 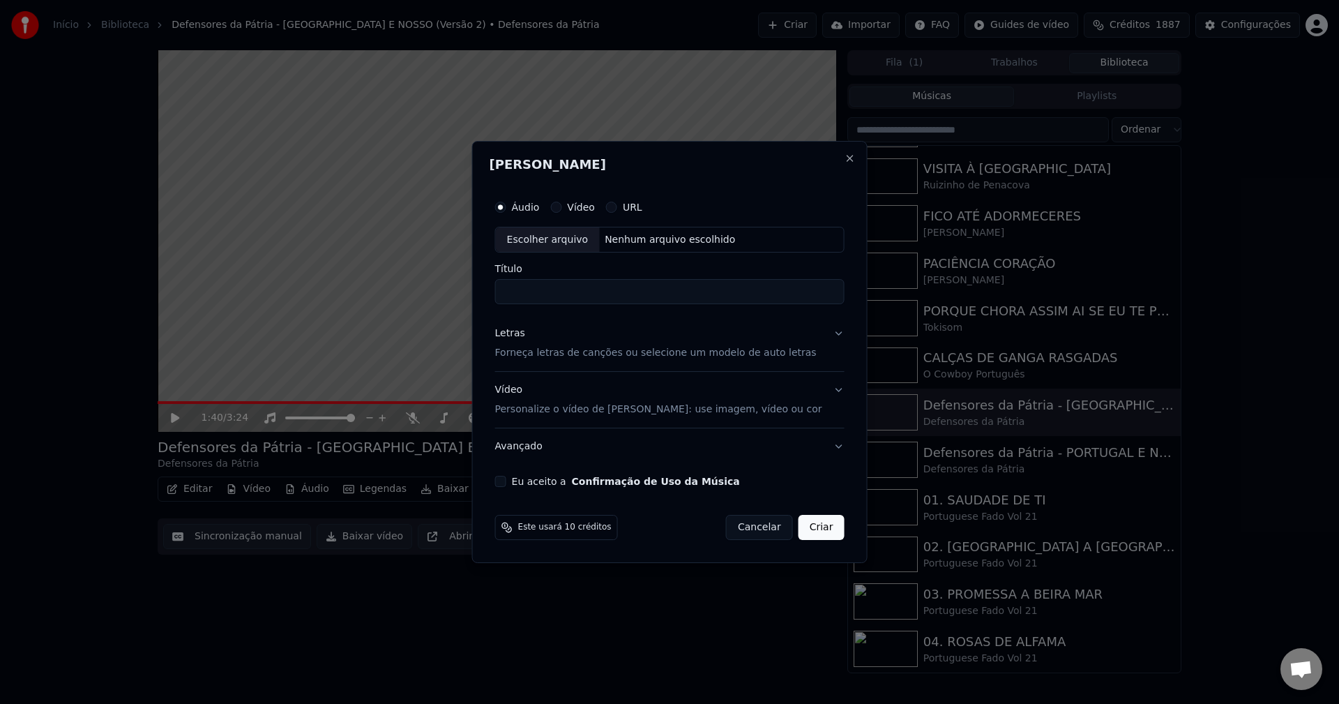 What do you see at coordinates (526, 207) in the screenshot?
I see `label: Áudio` at bounding box center [526, 207].